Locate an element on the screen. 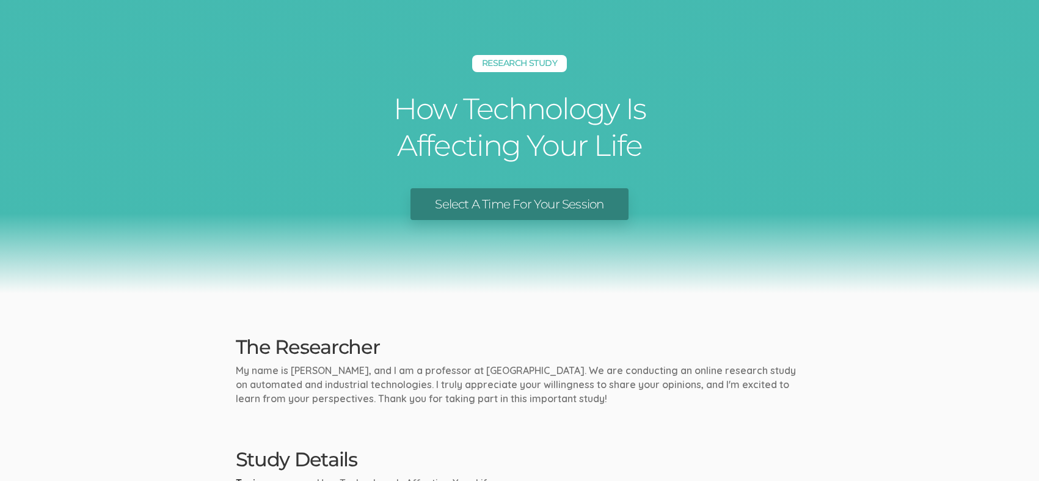 The height and width of the screenshot is (481, 1039). h5: Research Study is located at coordinates (519, 64).